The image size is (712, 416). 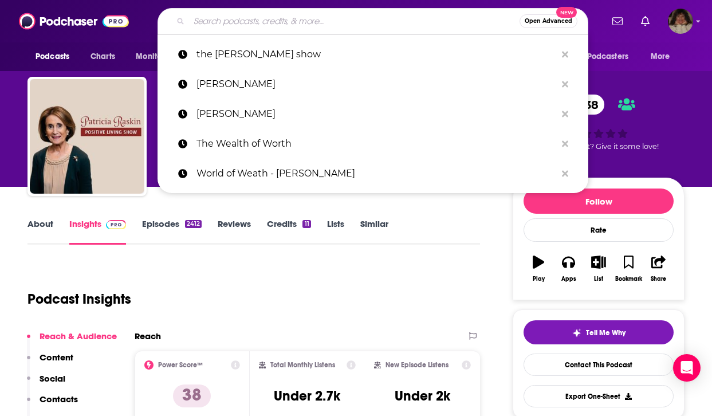 What do you see at coordinates (180, 365) in the screenshot?
I see `h2: Power Score™` at bounding box center [180, 365].